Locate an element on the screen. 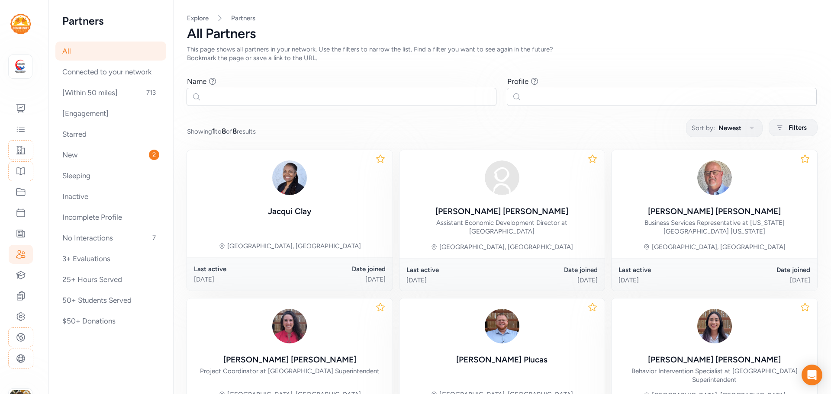 Image resolution: width=831 pixels, height=394 pixels. img: avatar38fbb18c.svg is located at coordinates (502, 178).